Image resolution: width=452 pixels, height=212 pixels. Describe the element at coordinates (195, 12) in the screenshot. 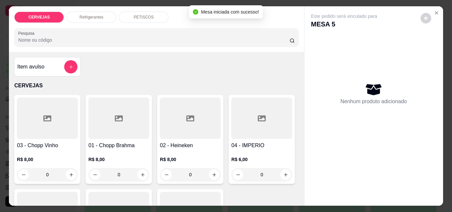

I see `span: check-circle` at that location.